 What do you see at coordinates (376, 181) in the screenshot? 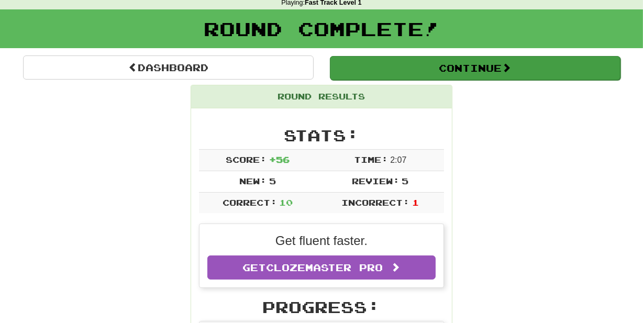
I see `span: Review:` at bounding box center [376, 181].